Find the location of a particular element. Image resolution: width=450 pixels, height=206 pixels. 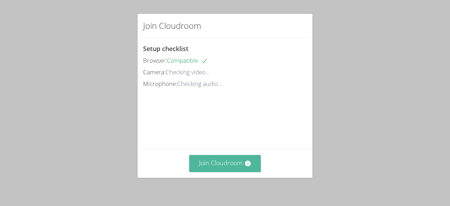

span: Checking audio... is located at coordinates (200, 83).